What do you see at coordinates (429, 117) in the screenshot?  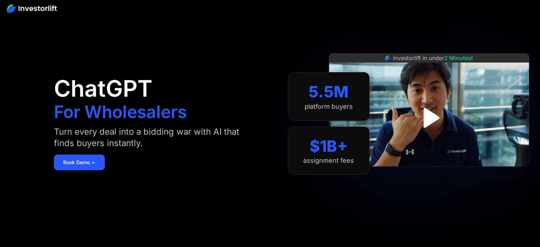 I see `a: open lightbox` at bounding box center [429, 117].